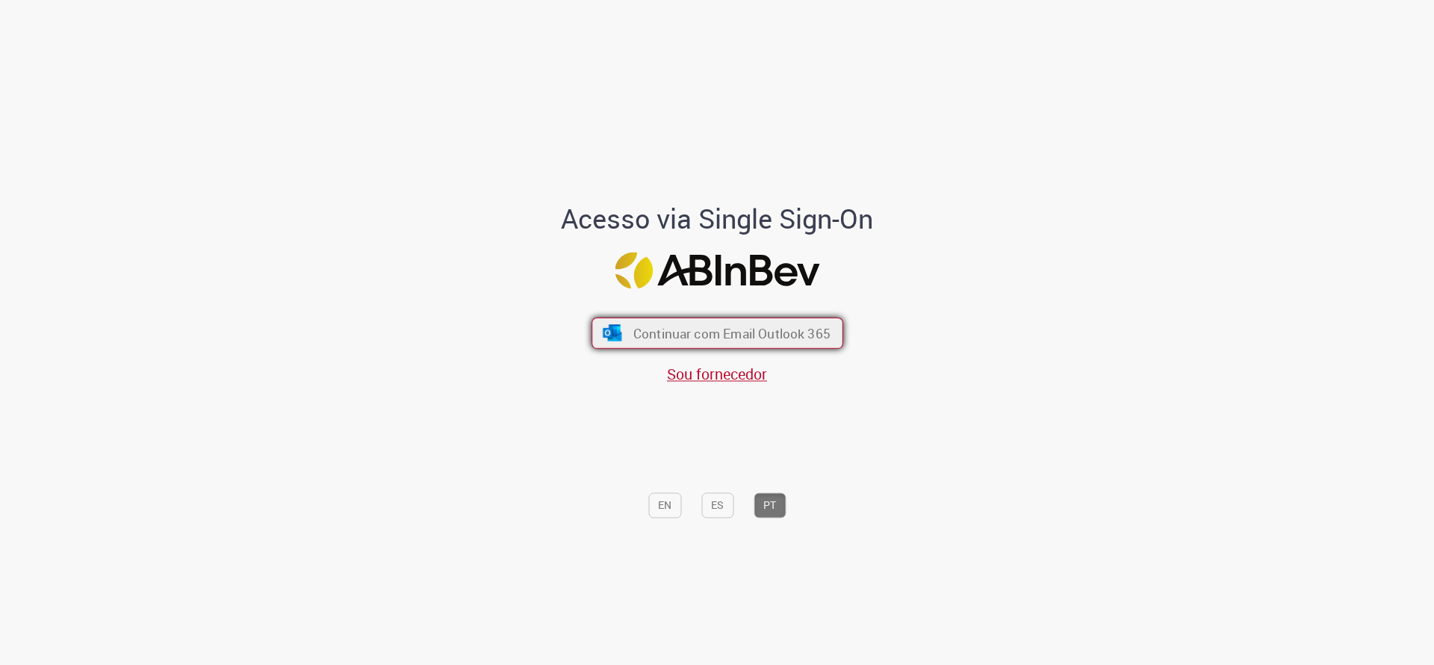 This screenshot has height=665, width=1434. I want to click on button: ícone Azure/Microsoft 360 Continuar com Email Outlook 365, so click(717, 333).